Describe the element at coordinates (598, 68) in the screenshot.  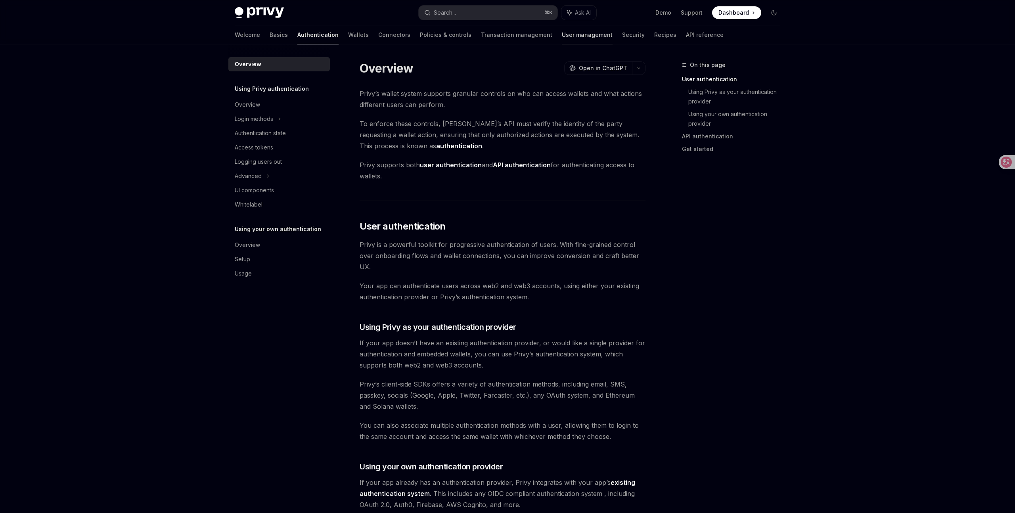
I see `button: Open in ChatGPT` at that location.